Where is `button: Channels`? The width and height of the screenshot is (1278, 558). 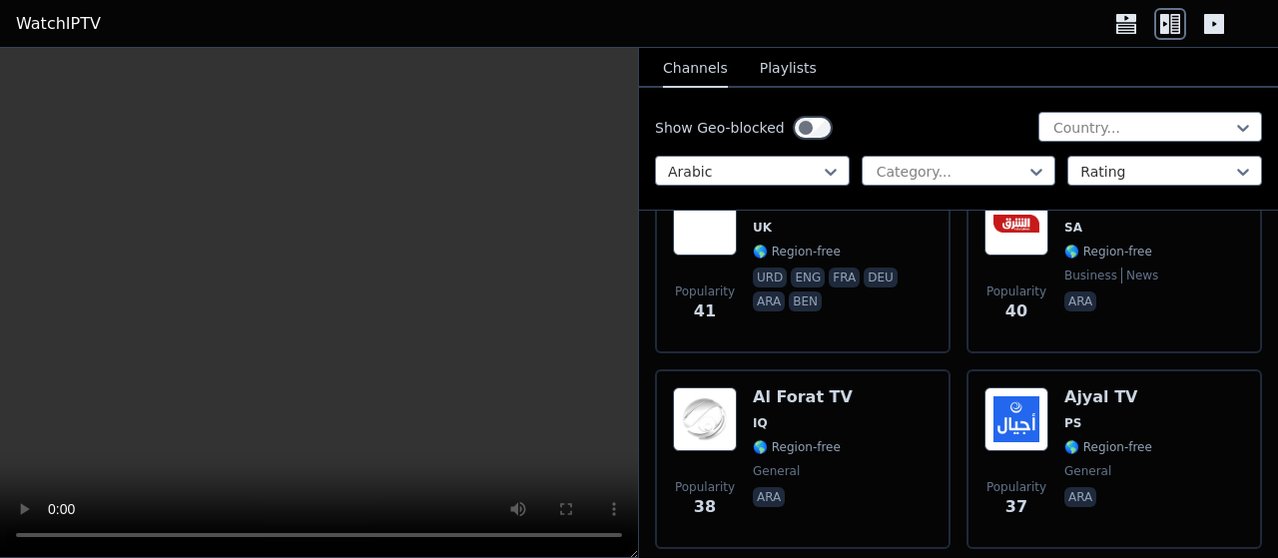
button: Channels is located at coordinates (695, 69).